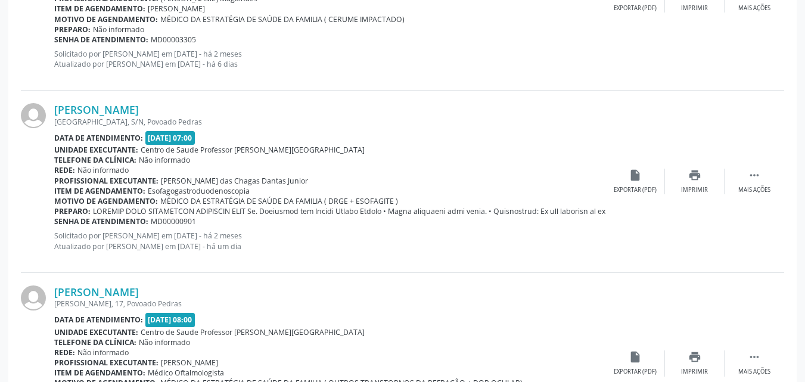 This screenshot has height=382, width=805. I want to click on span: MÉDICO DA ESTRATÉGIA DE SAÚDE DA FAMILIA ( DRGE + ESOFAGITE ), so click(279, 201).